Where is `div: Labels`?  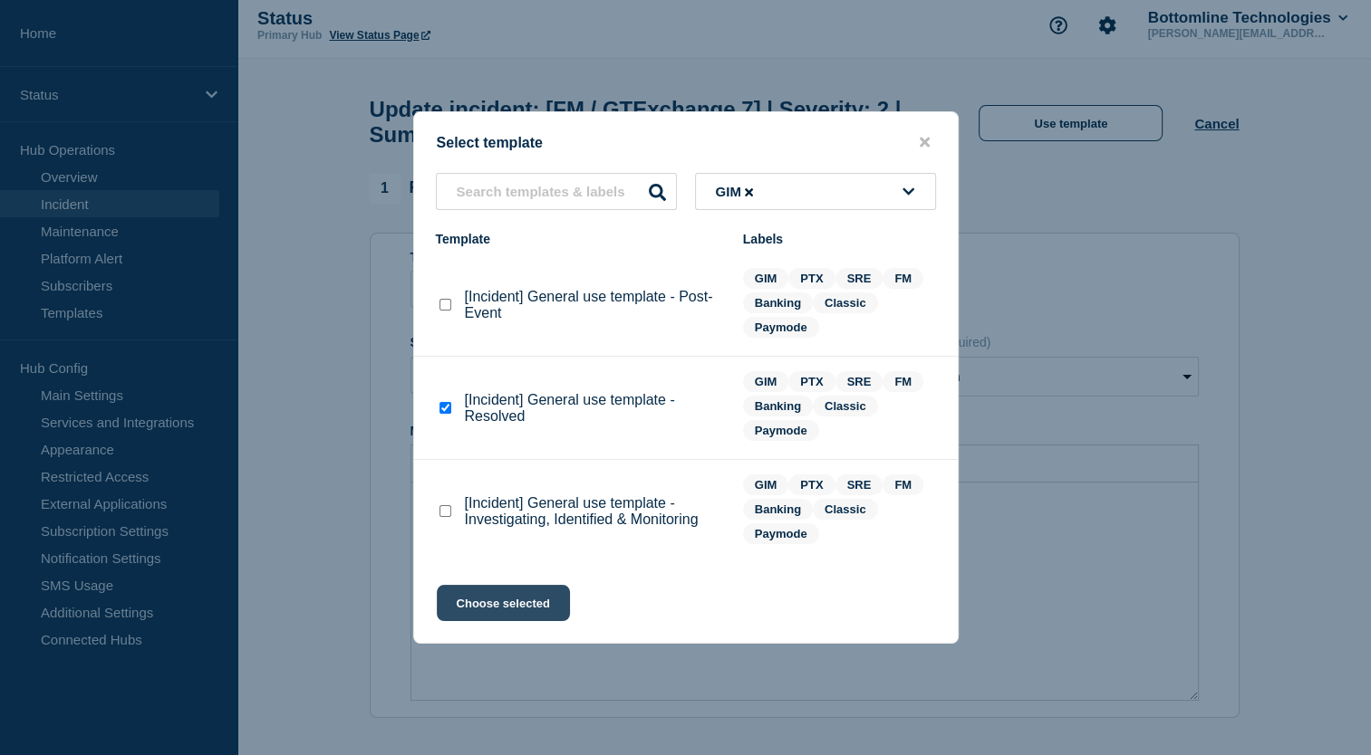 div: Labels is located at coordinates (839, 239).